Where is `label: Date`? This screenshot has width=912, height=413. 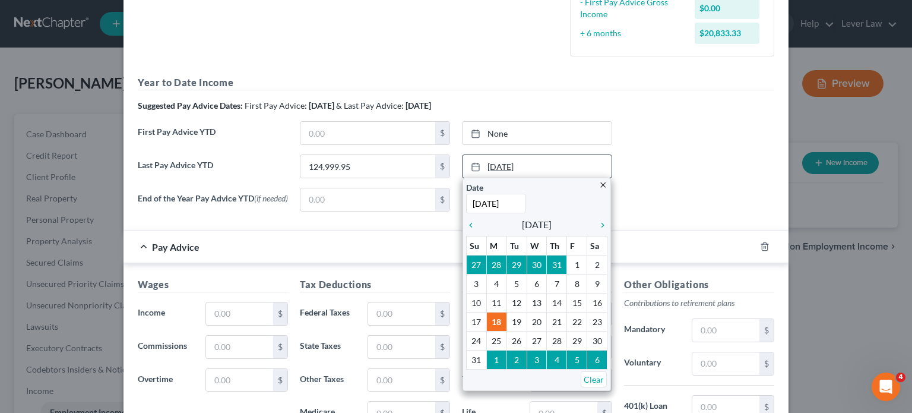
label: Date is located at coordinates (474, 187).